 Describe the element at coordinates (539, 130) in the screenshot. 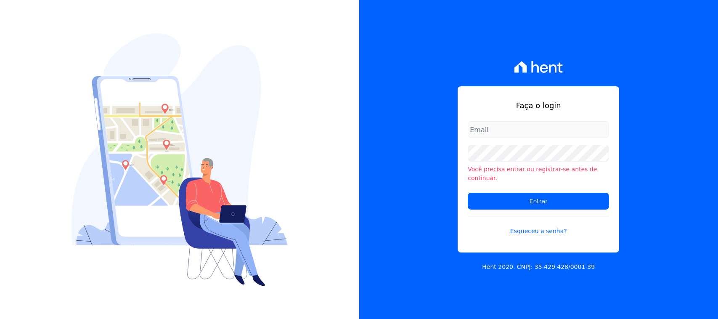

I see `input: Email` at that location.